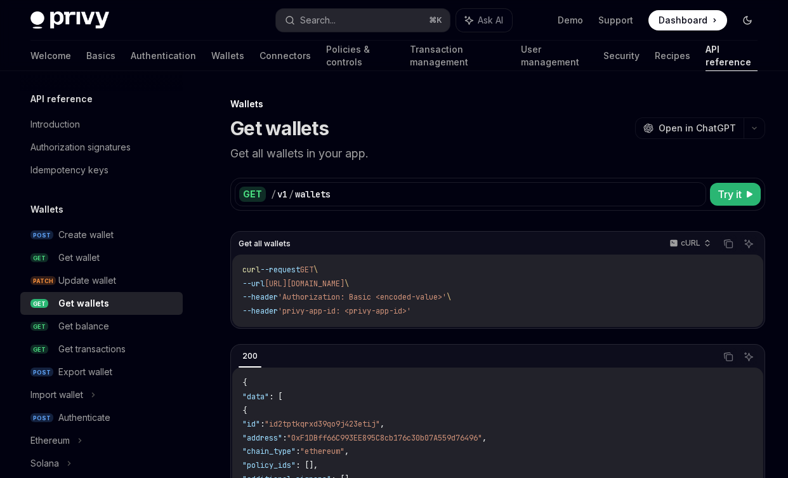 This screenshot has height=478, width=788. What do you see at coordinates (732, 56) in the screenshot?
I see `a: API reference` at bounding box center [732, 56].